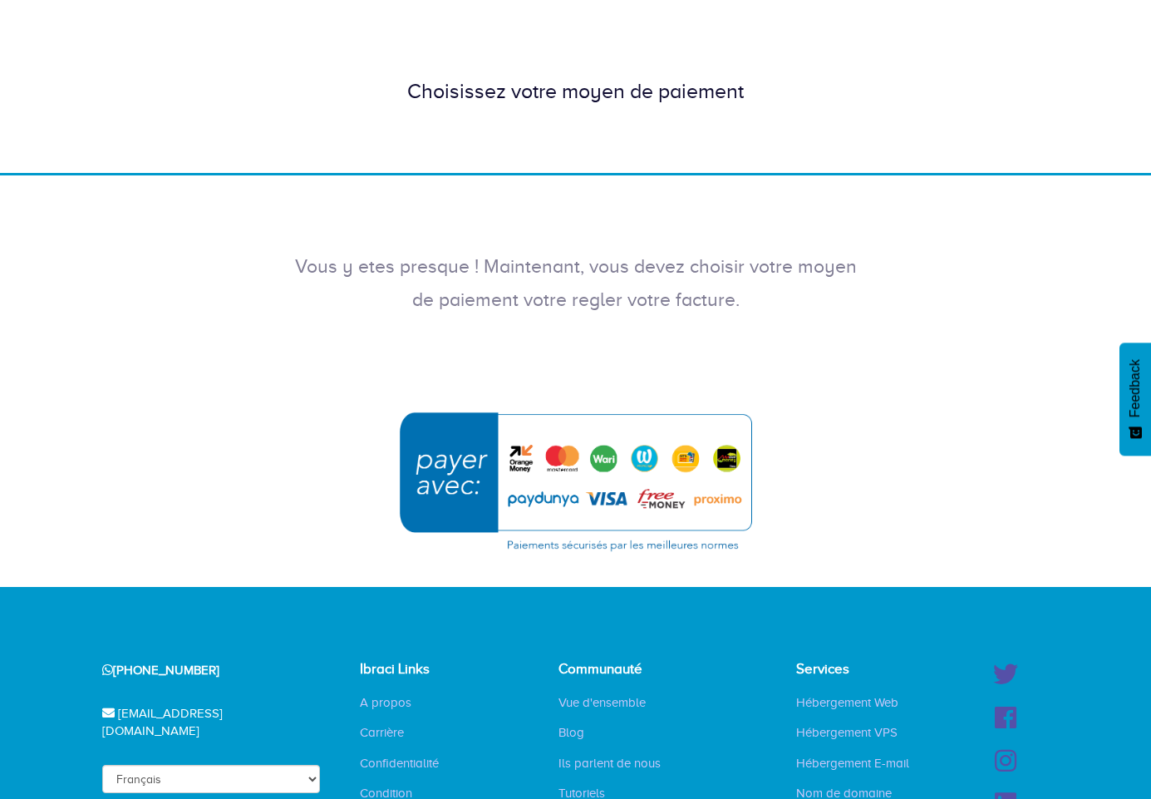 The height and width of the screenshot is (799, 1151). I want to click on div: Choisissez votre moyen de paiement, so click(576, 91).